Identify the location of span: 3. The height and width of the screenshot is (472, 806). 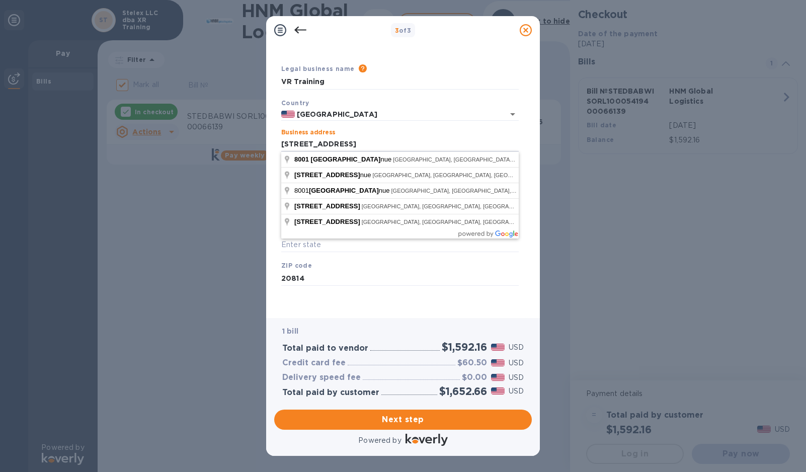
(397, 30).